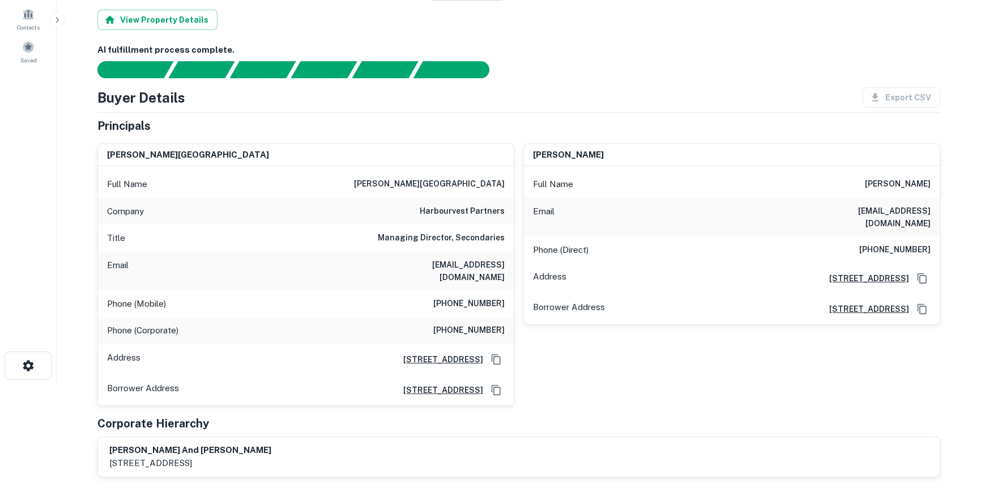 This screenshot has width=981, height=487. I want to click on span: Contacts, so click(28, 27).